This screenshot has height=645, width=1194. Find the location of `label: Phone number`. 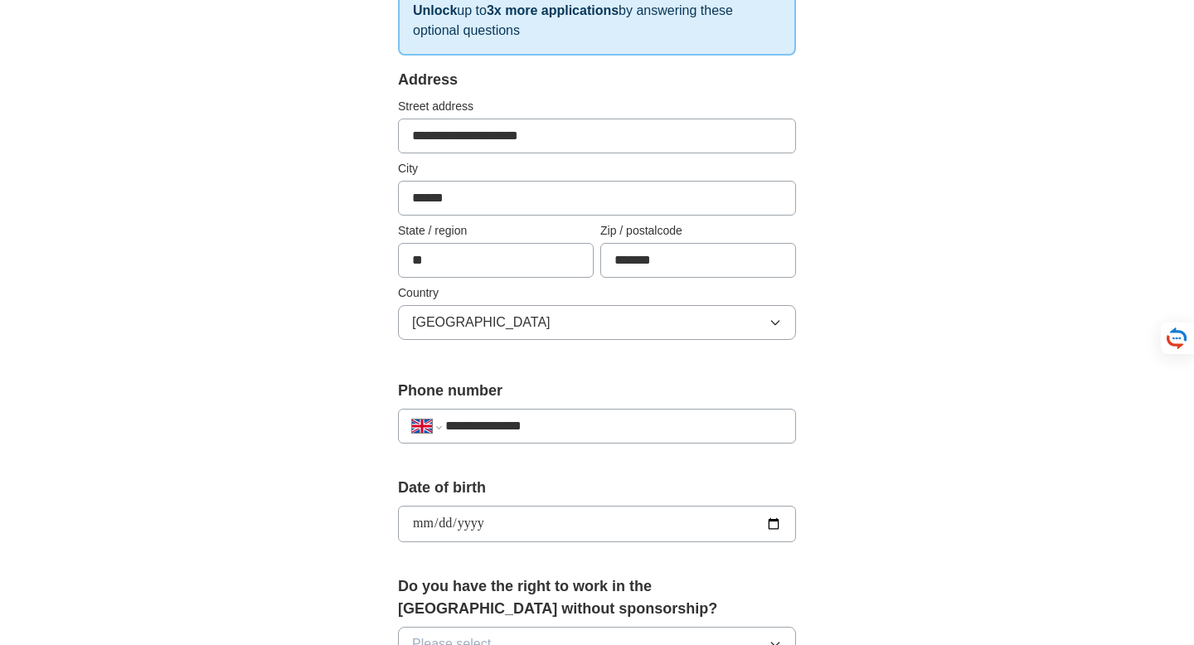

label: Phone number is located at coordinates (597, 391).